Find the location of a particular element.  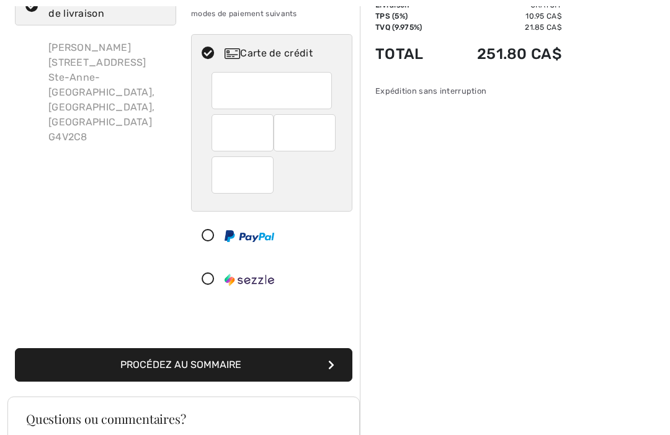

img: Sezzle is located at coordinates (249, 280).